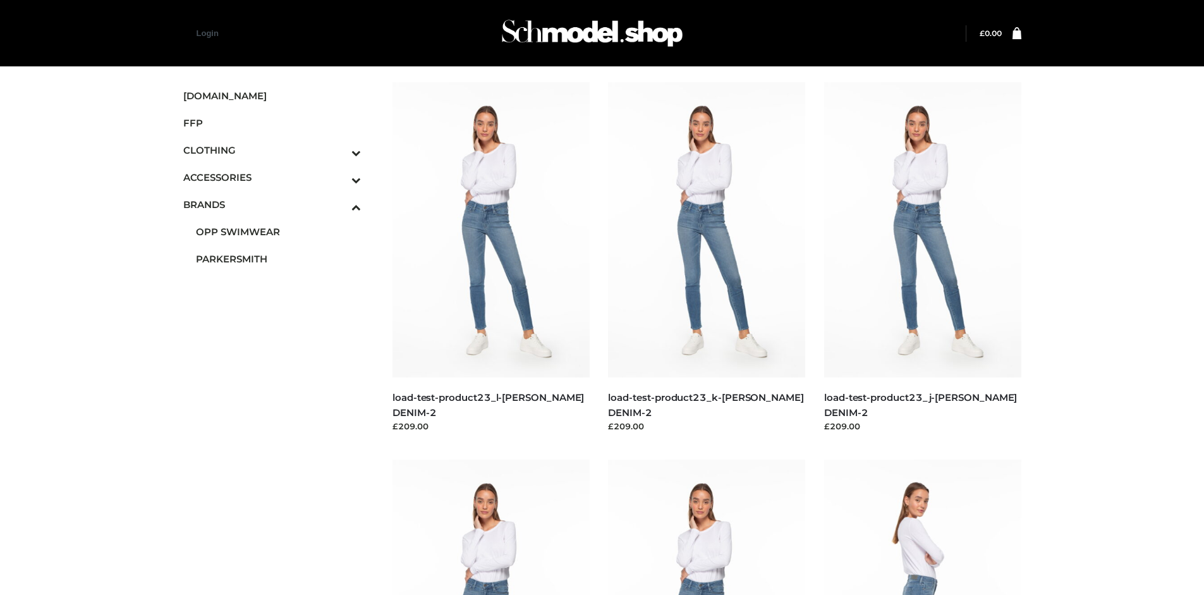 The image size is (1204, 595). What do you see at coordinates (272, 123) in the screenshot?
I see `a: FFP` at bounding box center [272, 123].